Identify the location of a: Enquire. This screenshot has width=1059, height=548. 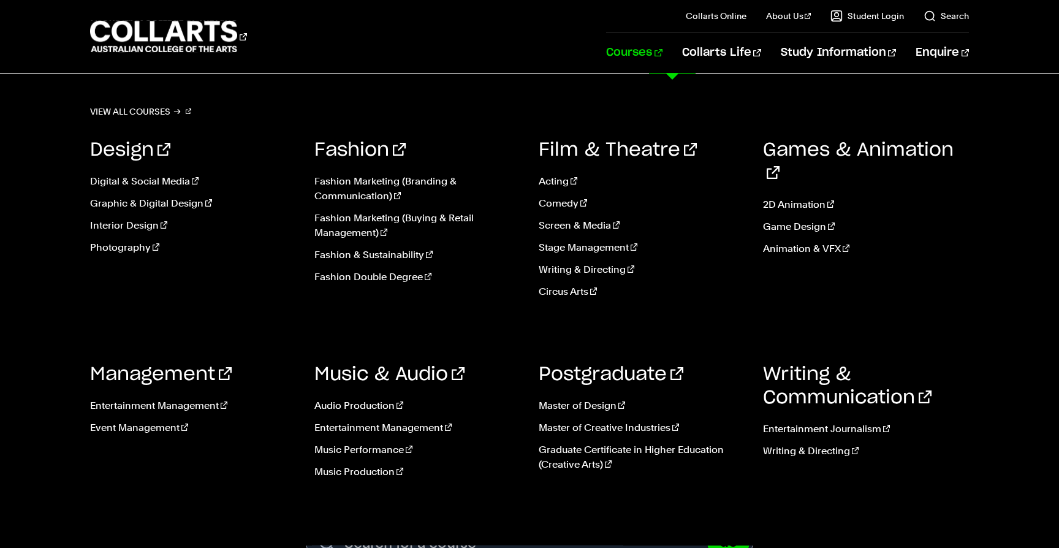
(942, 53).